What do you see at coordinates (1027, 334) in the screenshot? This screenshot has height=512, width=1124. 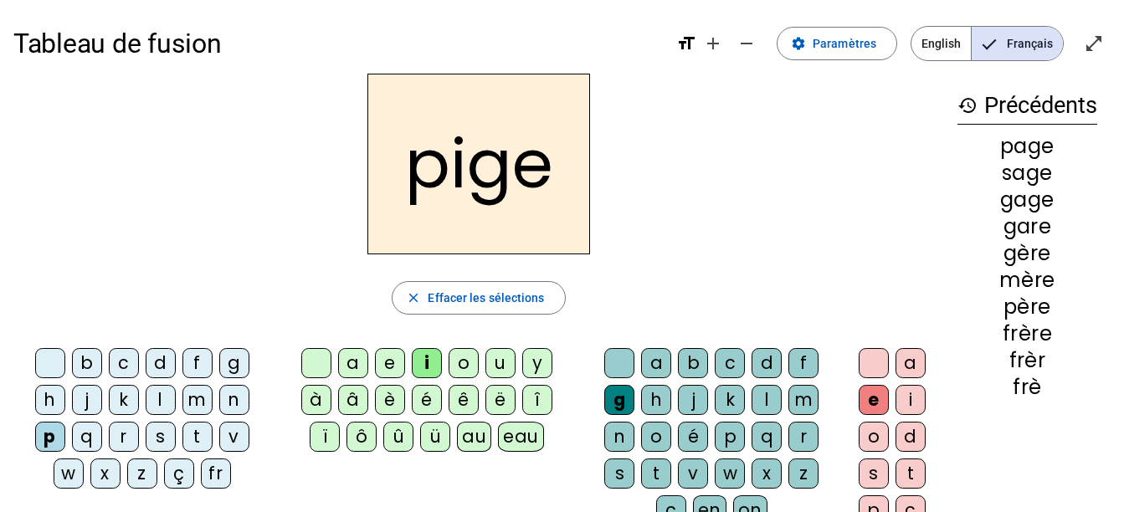 I see `div: frère` at bounding box center [1027, 334].